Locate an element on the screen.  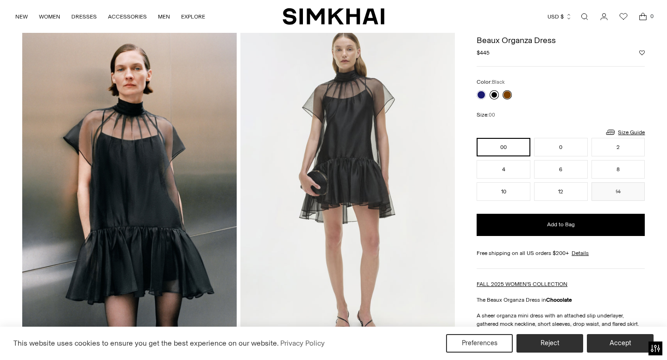
button: 4 is located at coordinates (503, 170).